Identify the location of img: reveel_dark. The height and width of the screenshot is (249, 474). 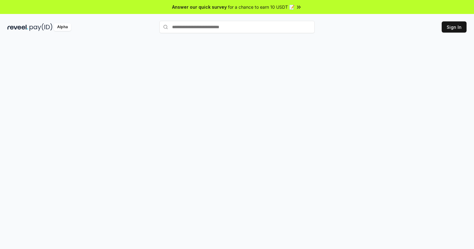
(18, 27).